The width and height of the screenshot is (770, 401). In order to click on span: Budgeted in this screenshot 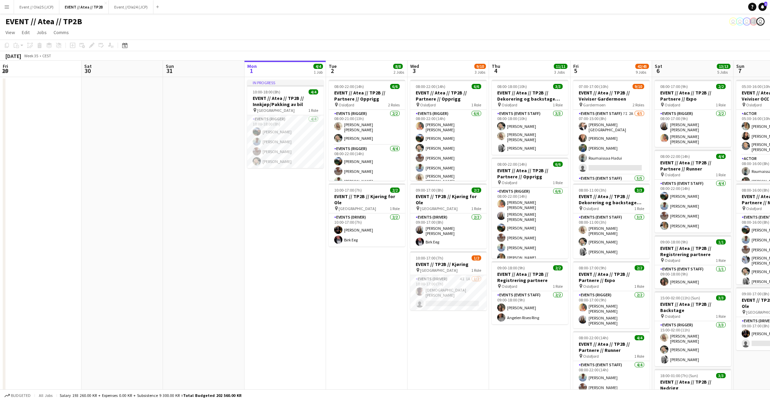, I will do `click(21, 396)`.